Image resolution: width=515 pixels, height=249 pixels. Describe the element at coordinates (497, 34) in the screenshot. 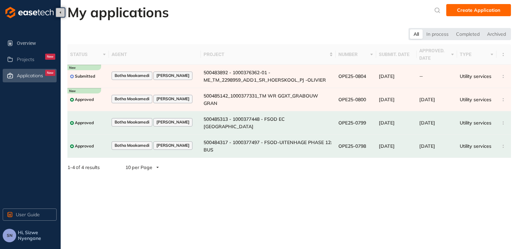

I see `div: Archived` at that location.